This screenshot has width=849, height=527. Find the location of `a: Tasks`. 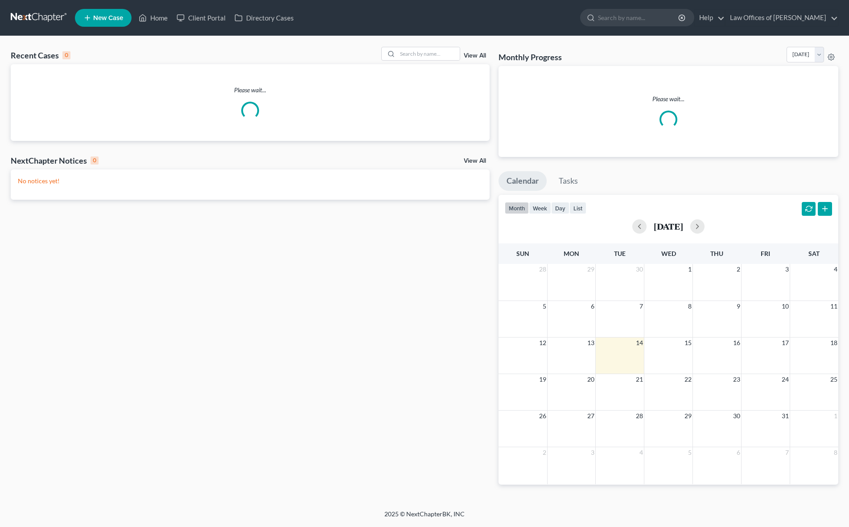

a: Tasks is located at coordinates (568, 181).